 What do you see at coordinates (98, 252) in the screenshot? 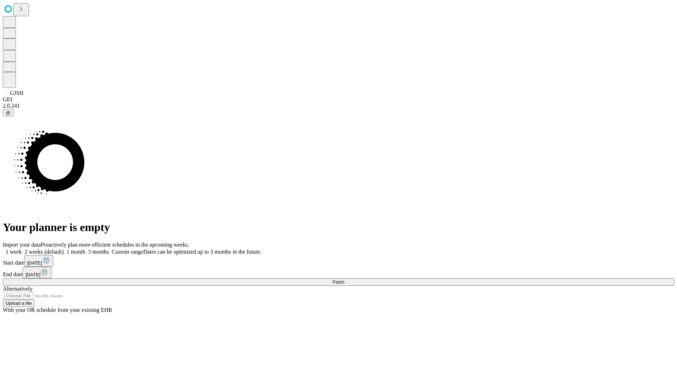
I see `span: 3 months` at bounding box center [98, 252].